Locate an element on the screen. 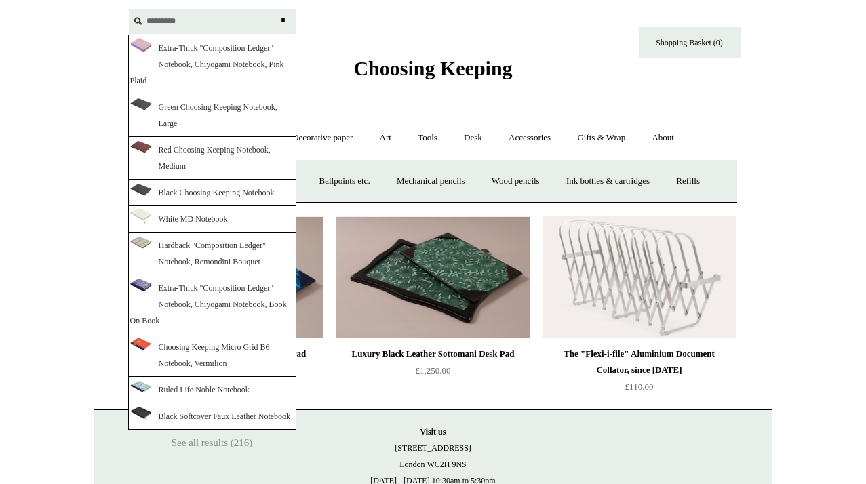  a: Green Choosing Keeping Notebook, Large is located at coordinates (212, 115).